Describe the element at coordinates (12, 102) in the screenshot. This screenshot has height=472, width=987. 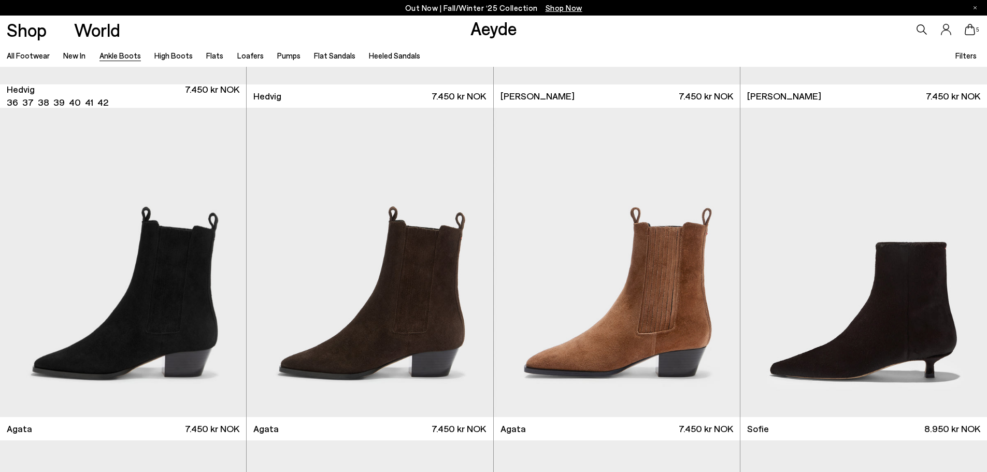
I see `li: 36` at that location.